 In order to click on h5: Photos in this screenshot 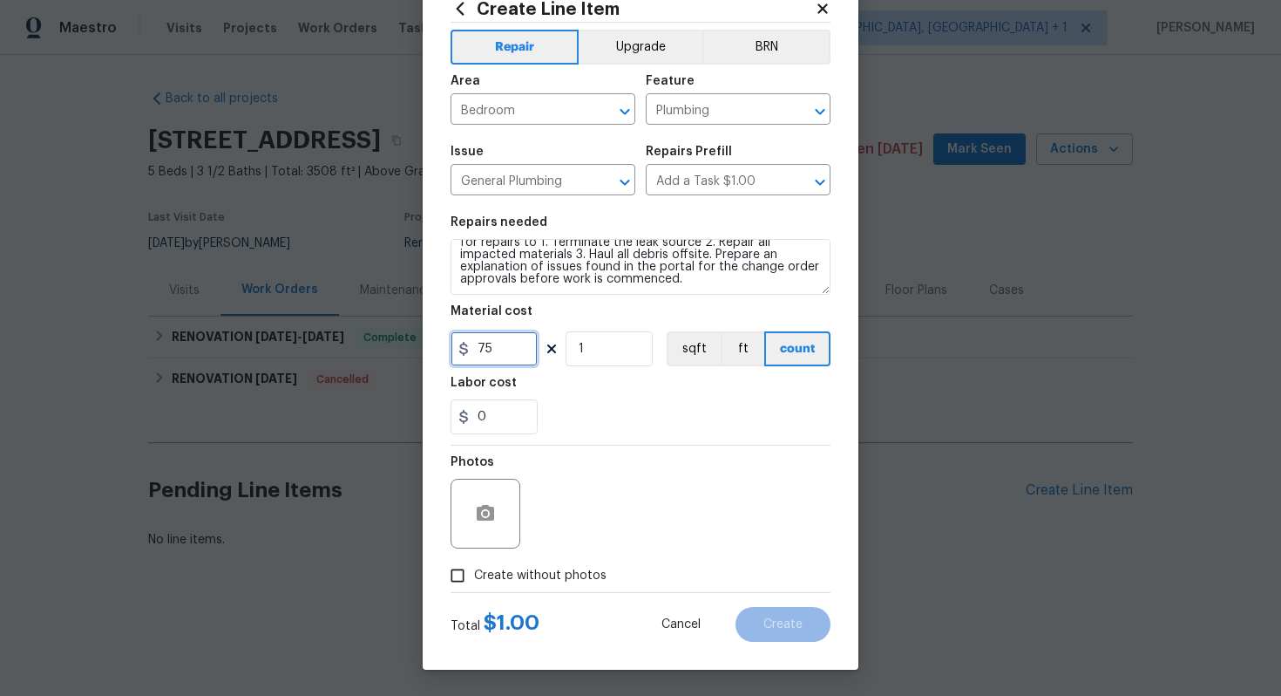, I will do `click(472, 462)`.